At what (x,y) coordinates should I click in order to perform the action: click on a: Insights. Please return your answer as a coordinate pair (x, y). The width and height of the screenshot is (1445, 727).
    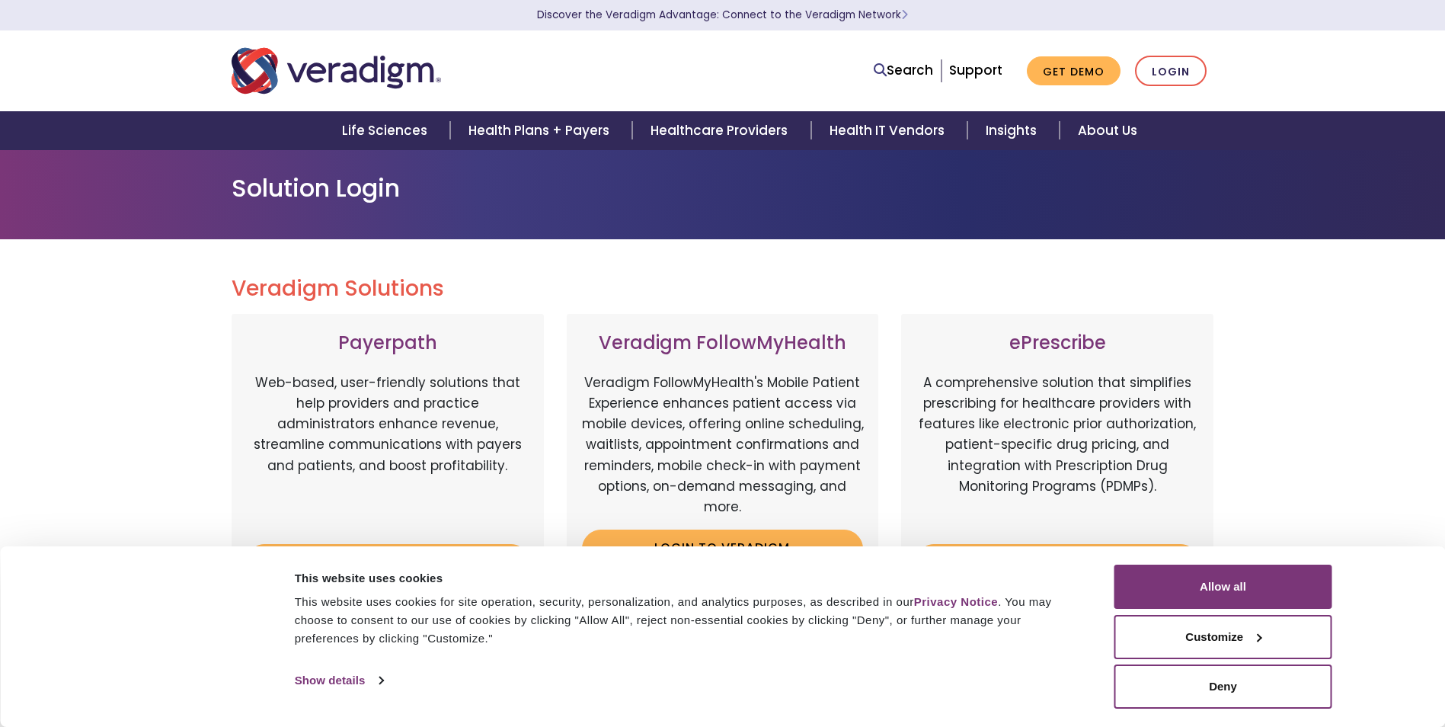
    Looking at the image, I should click on (1013, 130).